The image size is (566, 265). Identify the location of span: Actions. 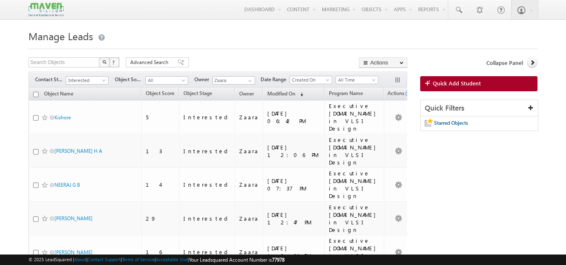
(394, 94).